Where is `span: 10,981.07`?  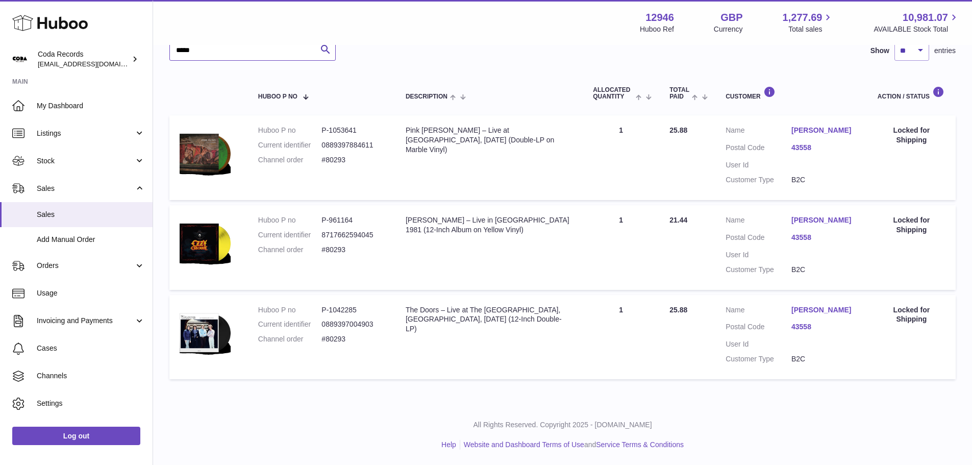 span: 10,981.07 is located at coordinates (925, 17).